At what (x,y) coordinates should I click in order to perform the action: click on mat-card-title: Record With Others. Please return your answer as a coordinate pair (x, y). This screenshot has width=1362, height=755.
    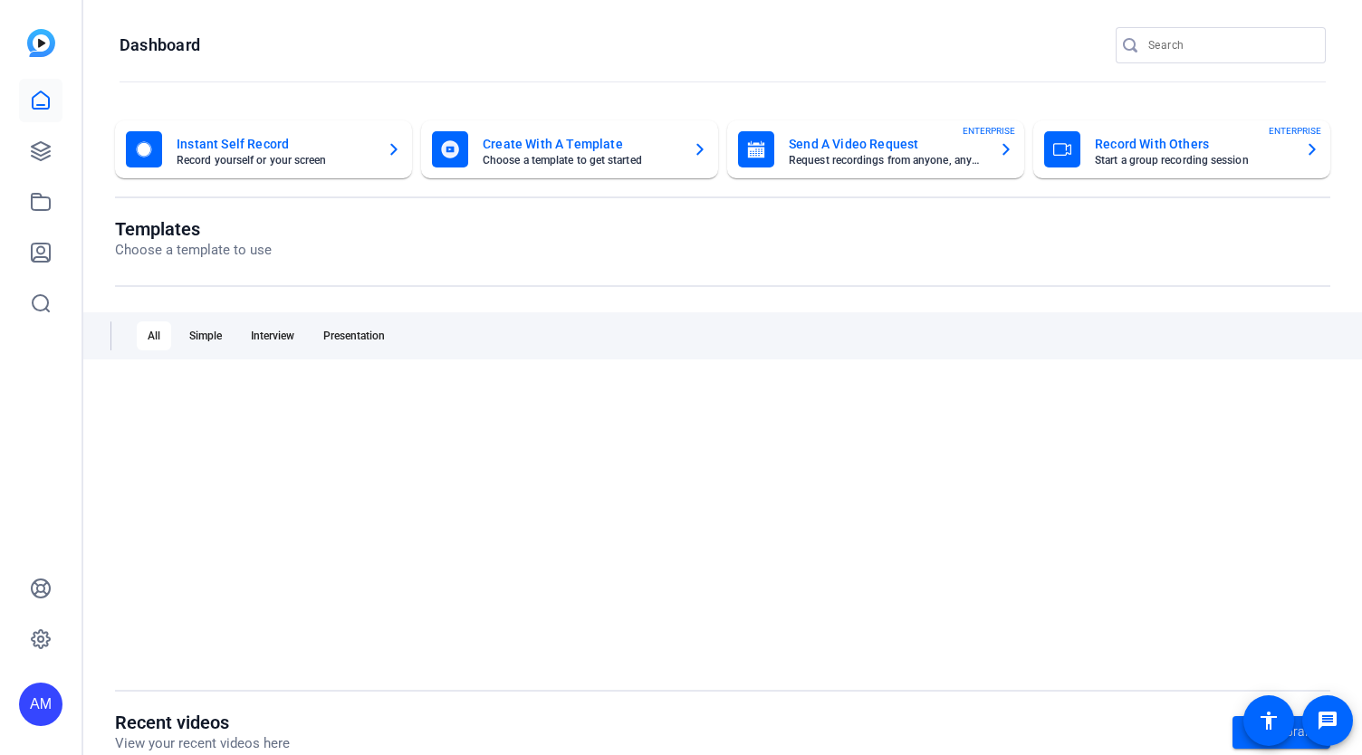
    Looking at the image, I should click on (1193, 144).